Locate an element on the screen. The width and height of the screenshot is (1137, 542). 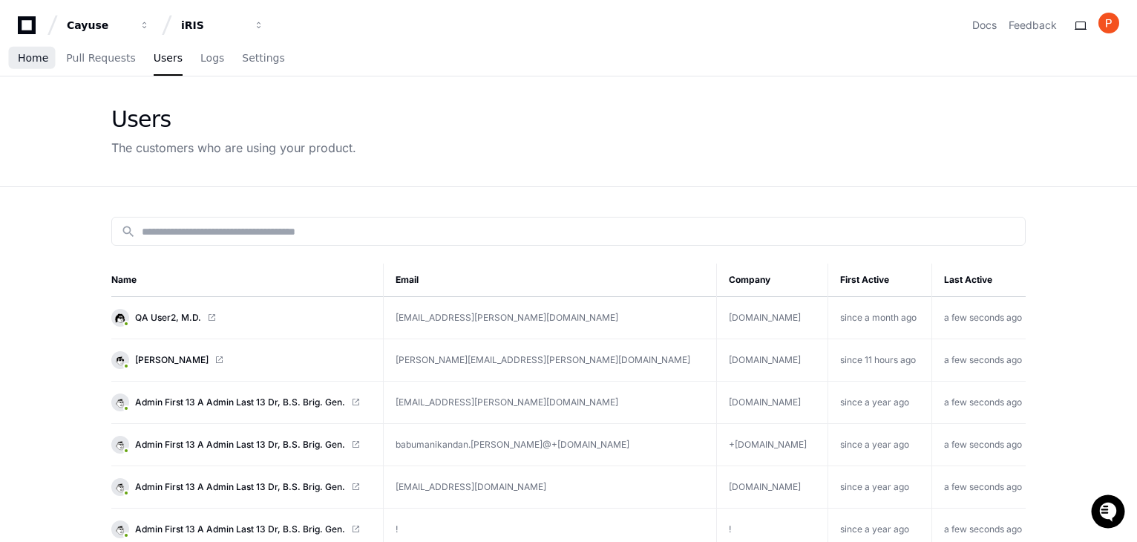
span: Home is located at coordinates (33, 58).